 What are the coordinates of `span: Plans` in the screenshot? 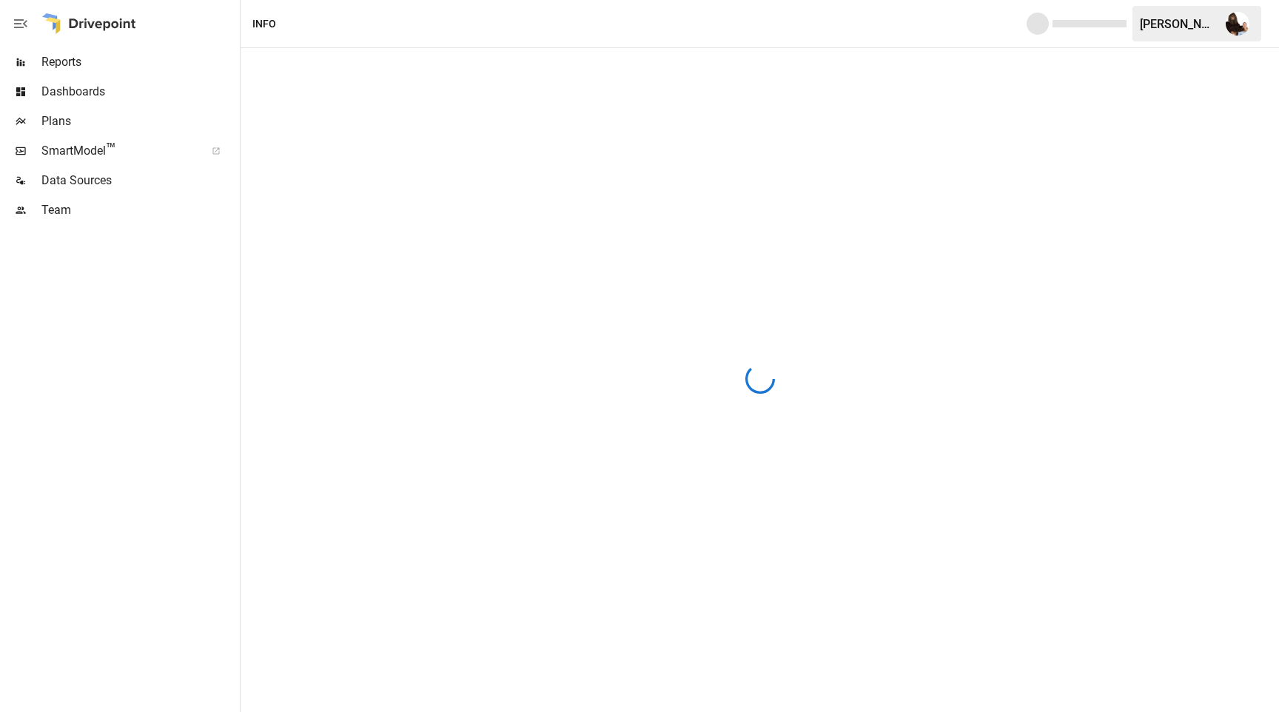 It's located at (139, 121).